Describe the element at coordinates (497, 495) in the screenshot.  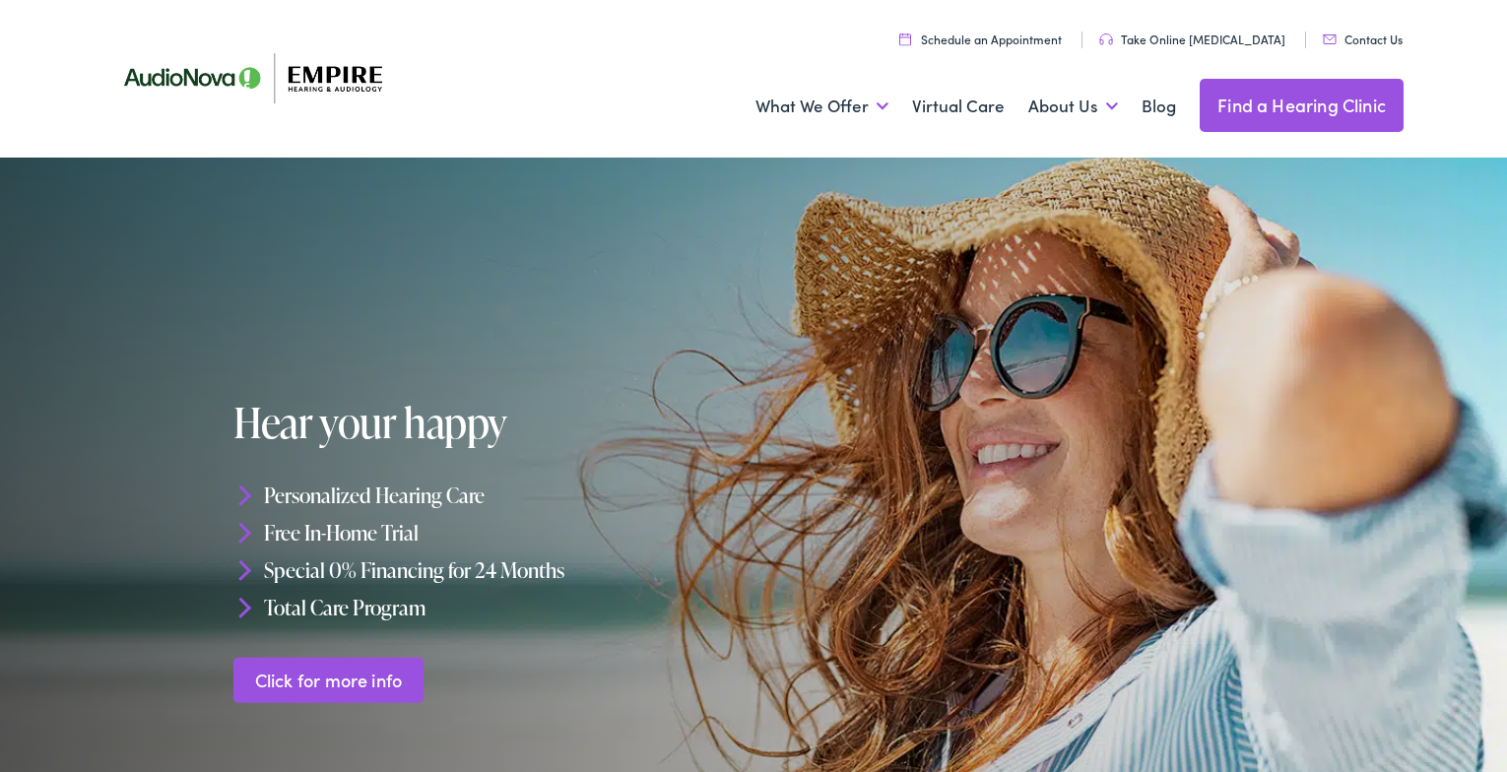
I see `li: Personalized Hearing Care` at that location.